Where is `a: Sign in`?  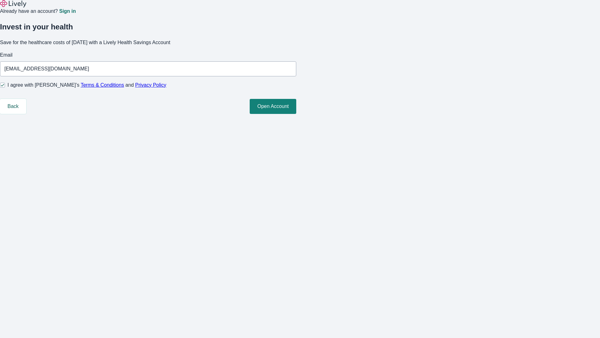 a: Sign in is located at coordinates (67, 11).